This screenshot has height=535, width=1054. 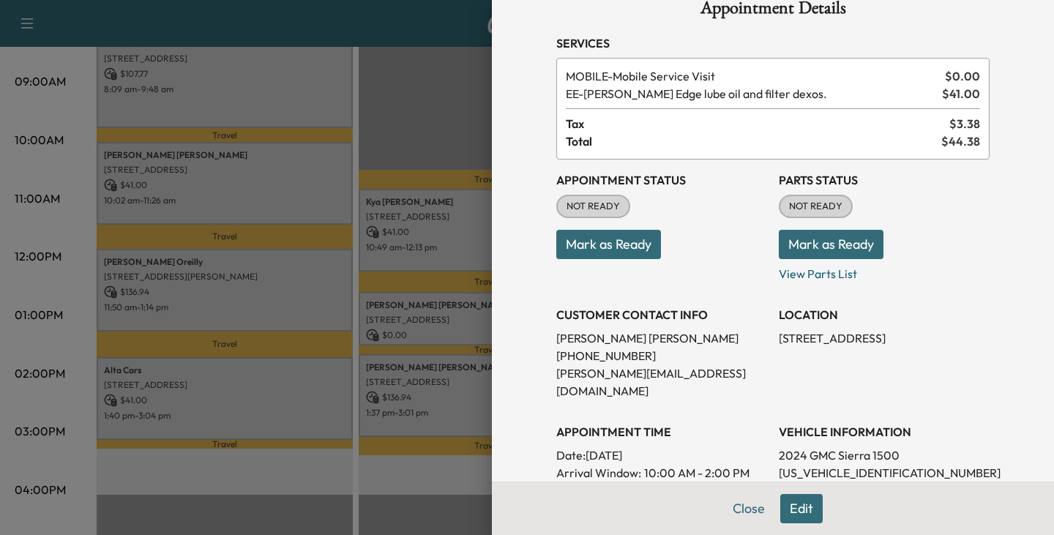 I want to click on p: 2024 GMC Sierra 1500, so click(x=884, y=455).